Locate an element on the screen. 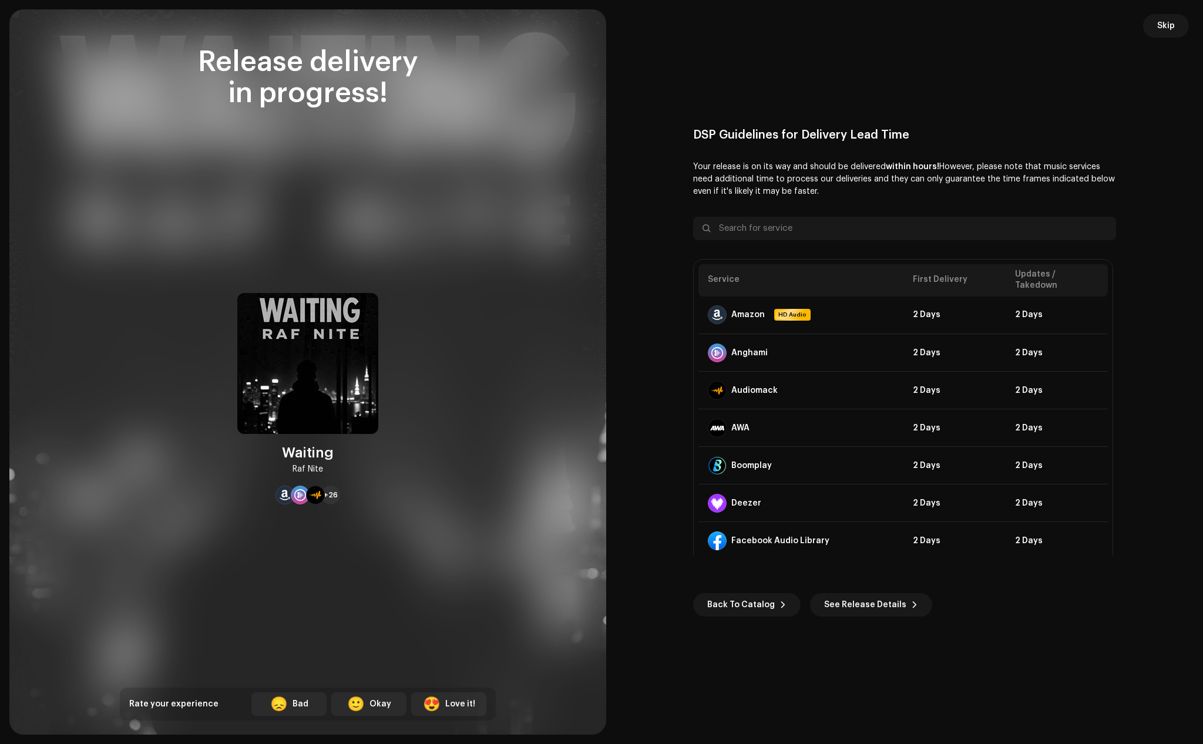 Image resolution: width=1203 pixels, height=744 pixels. div: Release delivery in progress! is located at coordinates (308, 78).